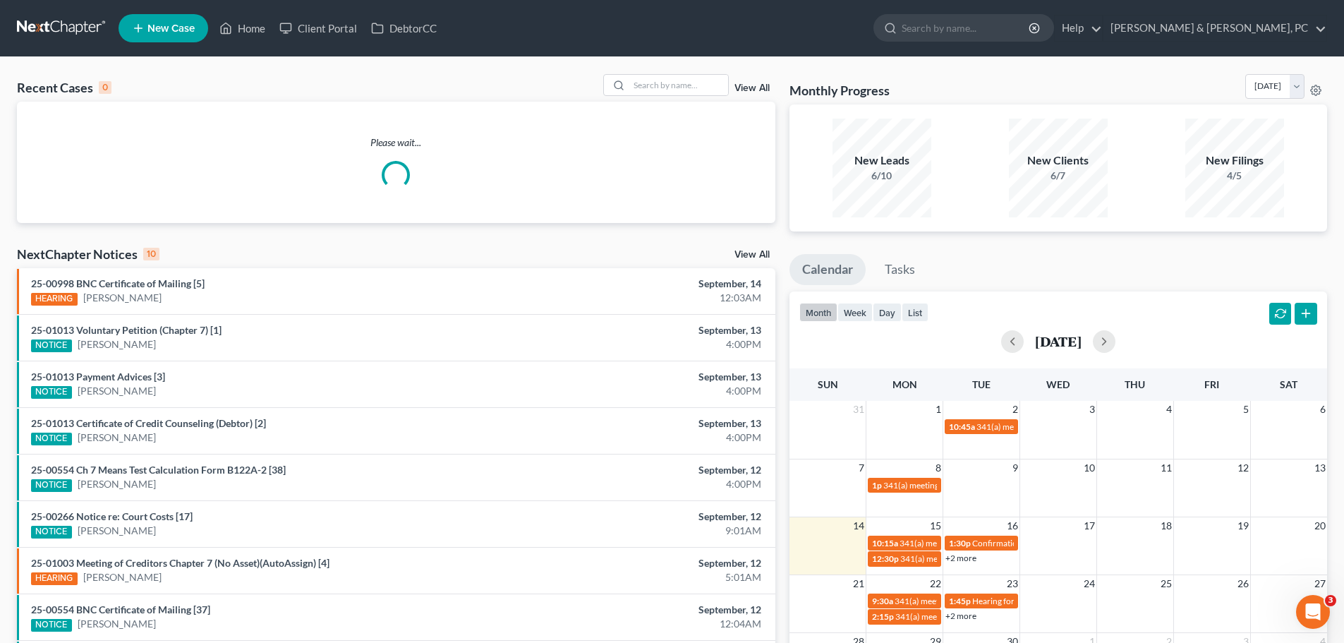 Image resolution: width=1344 pixels, height=643 pixels. Describe the element at coordinates (126, 329) in the screenshot. I see `a: 25-01013 Voluntary Petition (Chapter 7) [1]` at that location.